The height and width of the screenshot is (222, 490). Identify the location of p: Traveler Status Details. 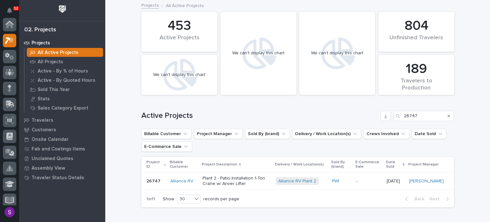
(58, 178).